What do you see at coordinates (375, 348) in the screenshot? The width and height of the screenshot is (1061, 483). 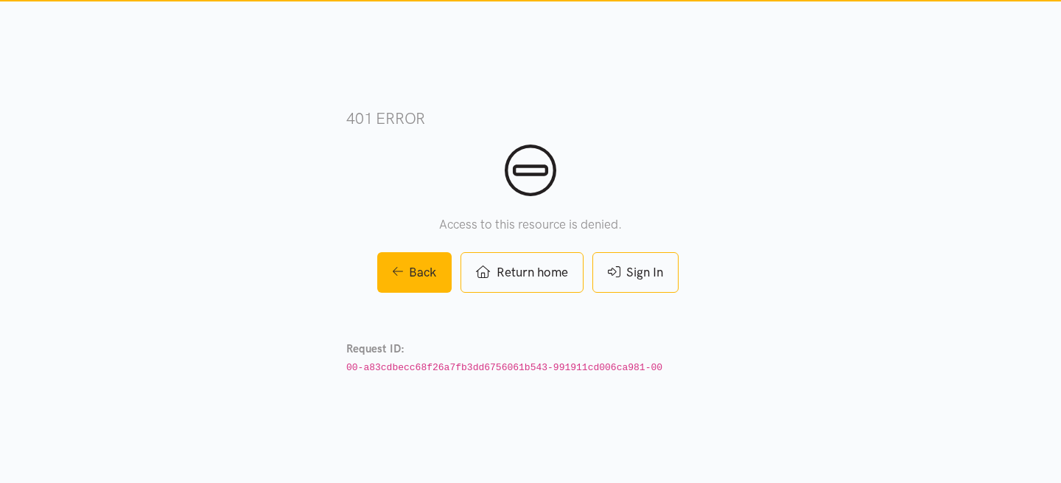 I see `strong: Request ID:` at bounding box center [375, 348].